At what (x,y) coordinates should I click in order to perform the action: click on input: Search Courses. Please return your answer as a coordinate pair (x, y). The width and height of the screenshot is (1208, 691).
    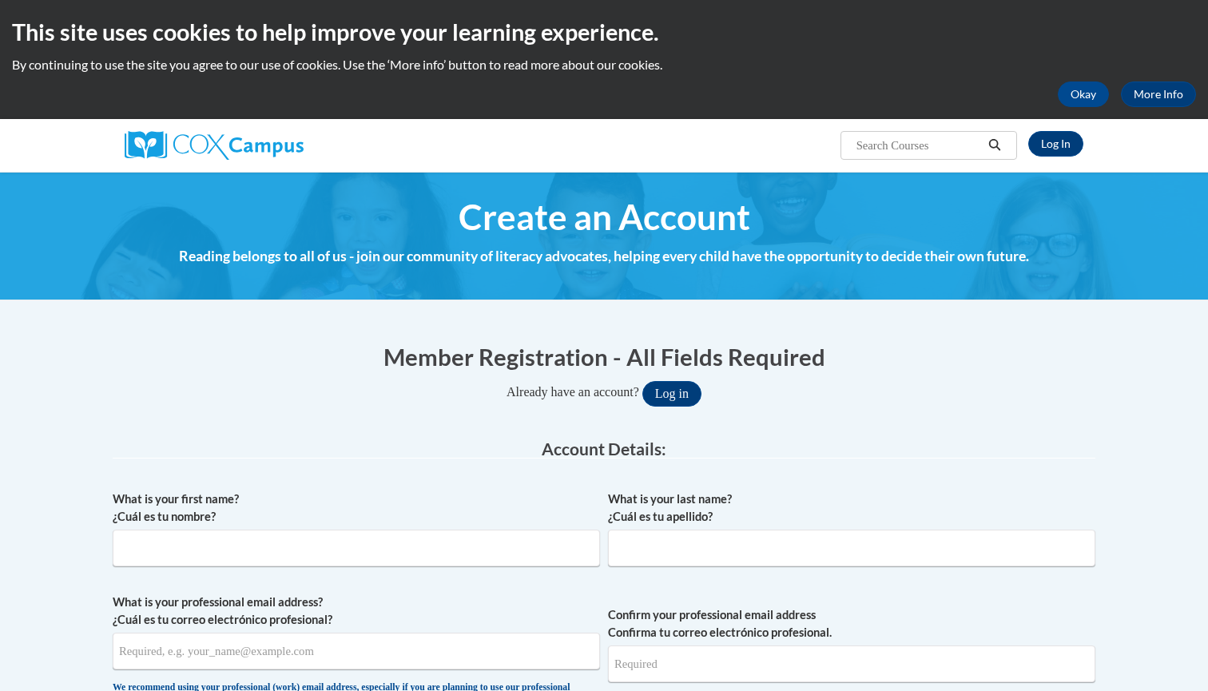
    Looking at the image, I should click on (919, 145).